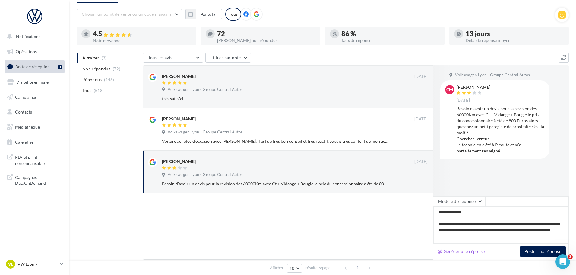  Describe the element at coordinates (25, 142) in the screenshot. I see `span: Calendrier` at that location.